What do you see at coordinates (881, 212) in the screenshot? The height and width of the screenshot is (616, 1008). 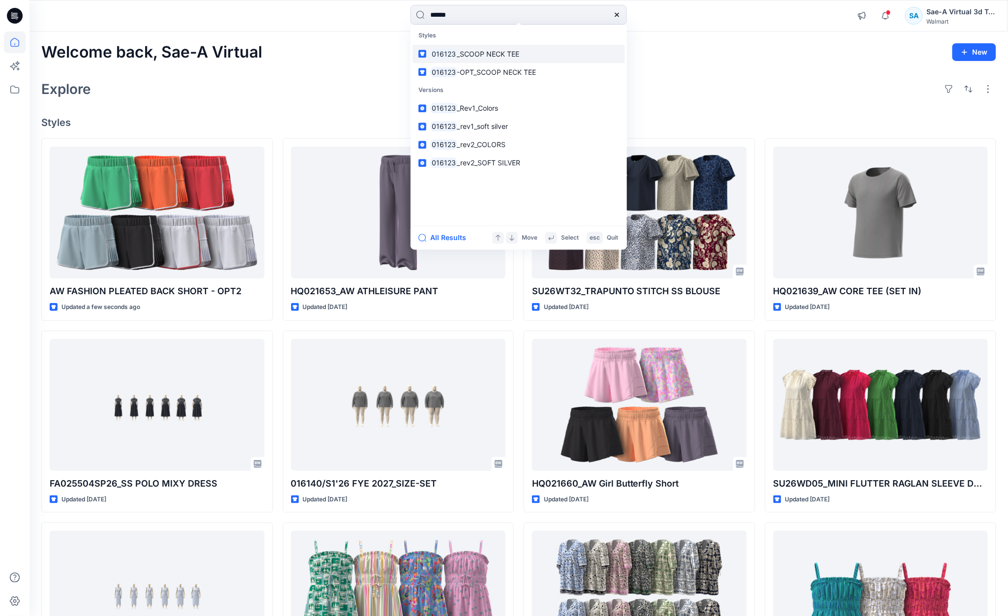 I see `a: HQ021639_AW CORE TEE (SET IN)` at bounding box center [881, 212].